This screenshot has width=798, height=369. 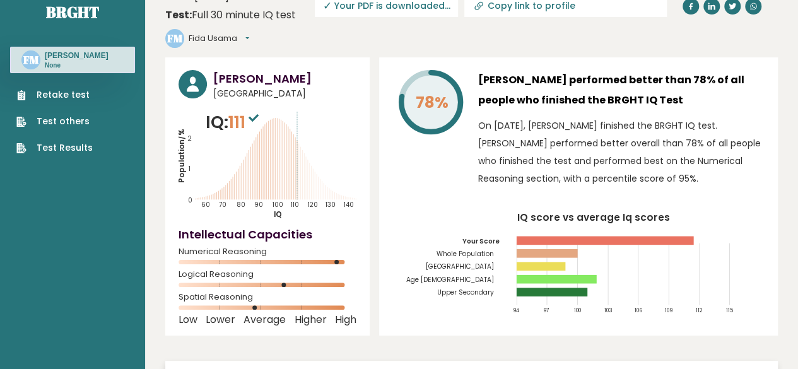 What do you see at coordinates (219, 38) in the screenshot?
I see `button: Fida Usama` at bounding box center [219, 38].